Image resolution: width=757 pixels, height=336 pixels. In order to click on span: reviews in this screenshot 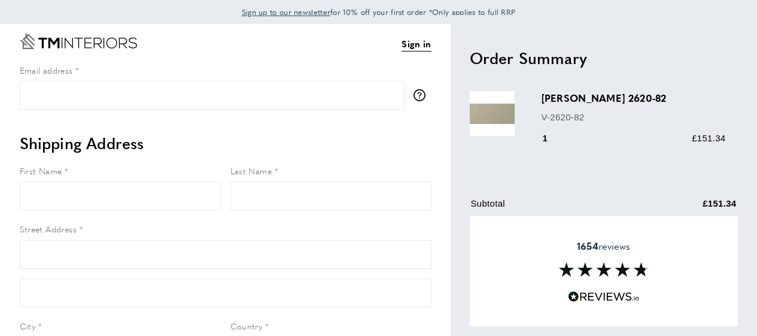, I will do `click(603, 246)`.